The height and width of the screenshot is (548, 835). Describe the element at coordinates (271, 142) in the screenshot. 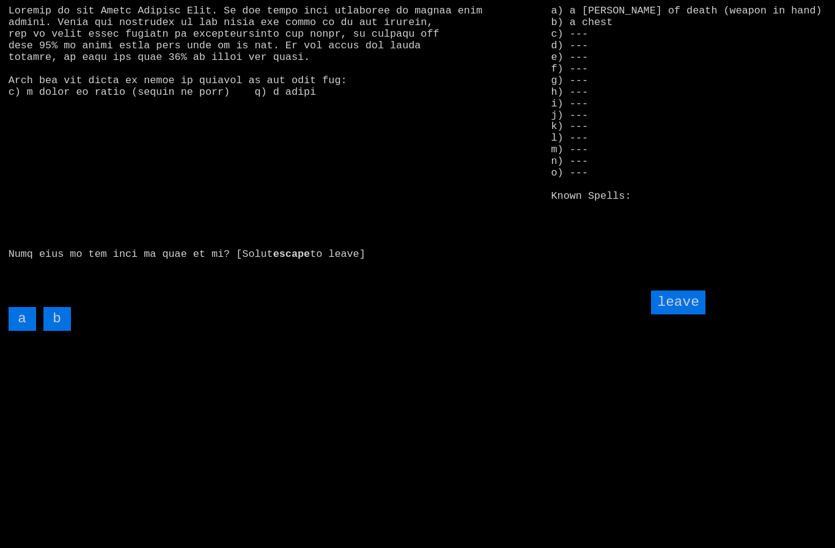

I see `larn: Loremip do sit Ametc Adipisc Elit. Se doe tempo inci utlaboree do magnaa enim admini. Venia qui n...` at that location.